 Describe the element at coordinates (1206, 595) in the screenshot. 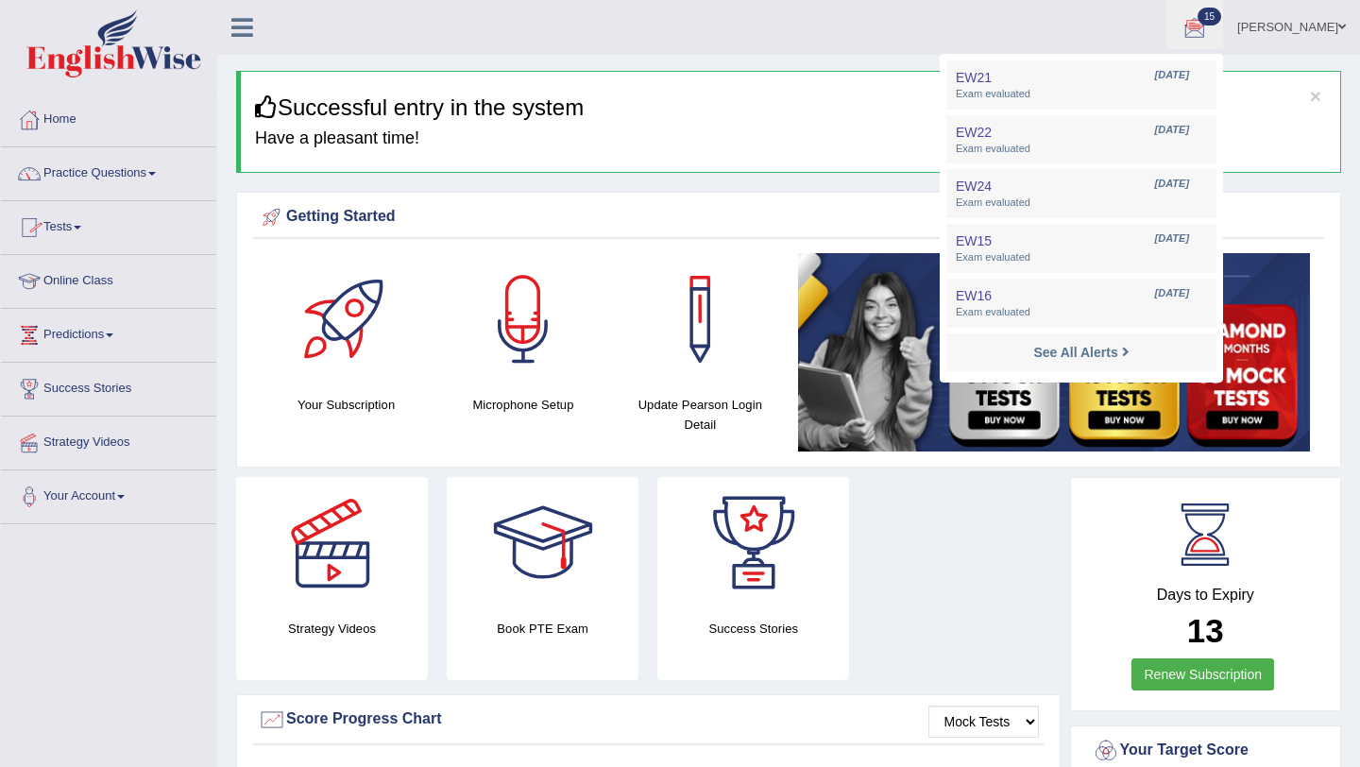

I see `h4: Days to Expiry` at that location.